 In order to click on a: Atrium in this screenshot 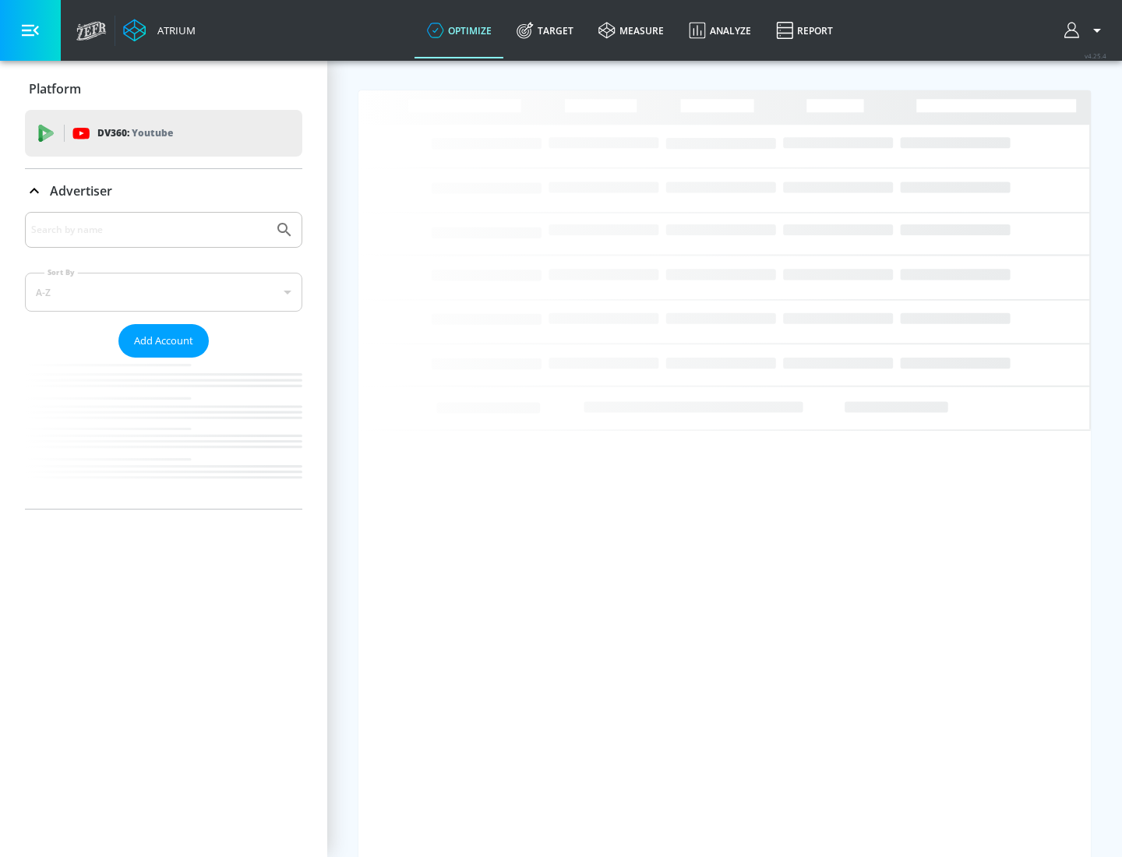, I will do `click(159, 30)`.